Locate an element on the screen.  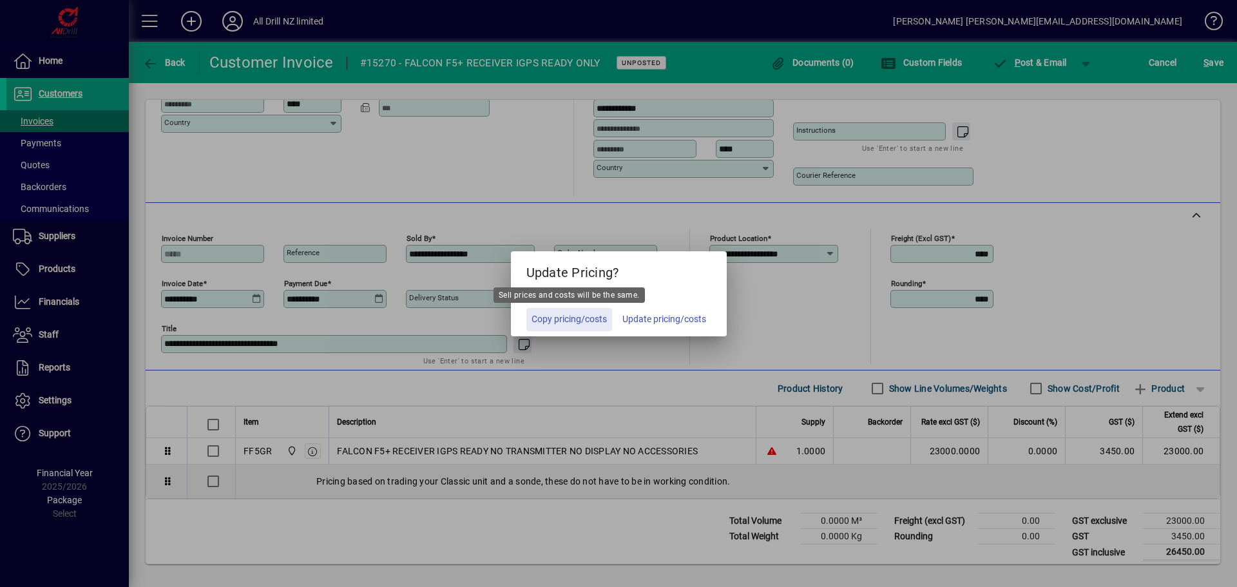
span: Copy pricing/costs is located at coordinates (569, 319).